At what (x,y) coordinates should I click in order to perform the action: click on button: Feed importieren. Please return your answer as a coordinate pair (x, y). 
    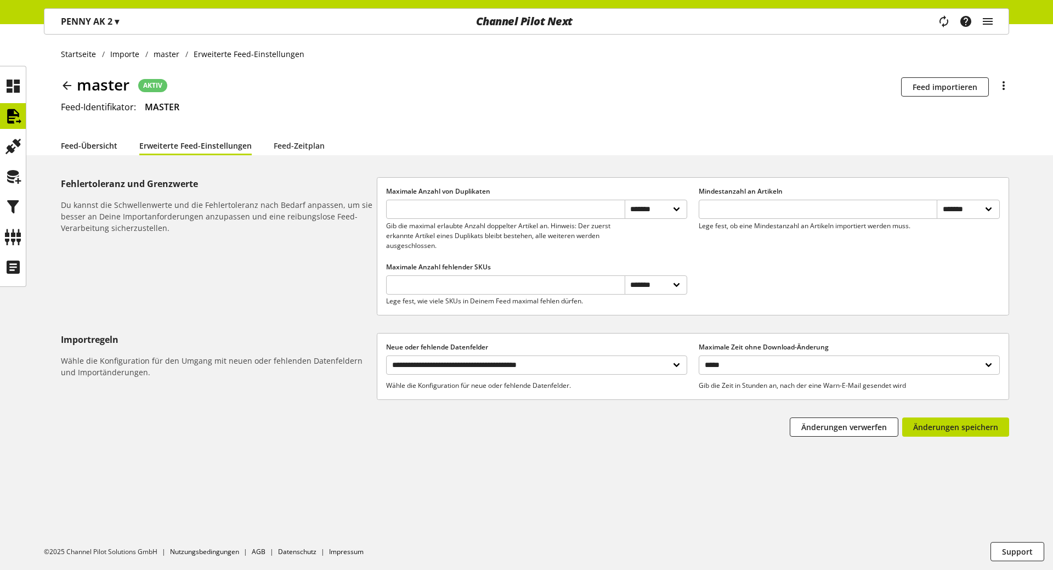
    Looking at the image, I should click on (945, 87).